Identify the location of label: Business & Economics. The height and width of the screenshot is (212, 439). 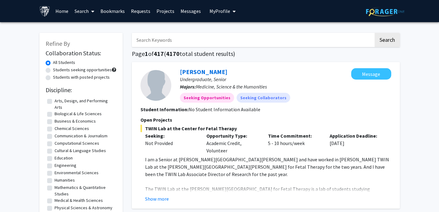
(75, 121).